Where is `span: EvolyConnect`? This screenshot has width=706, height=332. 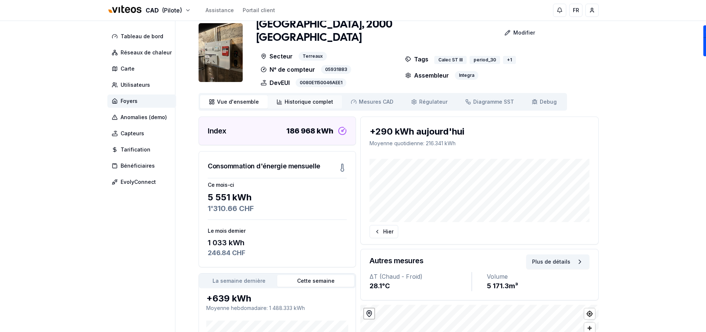 span: EvolyConnect is located at coordinates (138, 182).